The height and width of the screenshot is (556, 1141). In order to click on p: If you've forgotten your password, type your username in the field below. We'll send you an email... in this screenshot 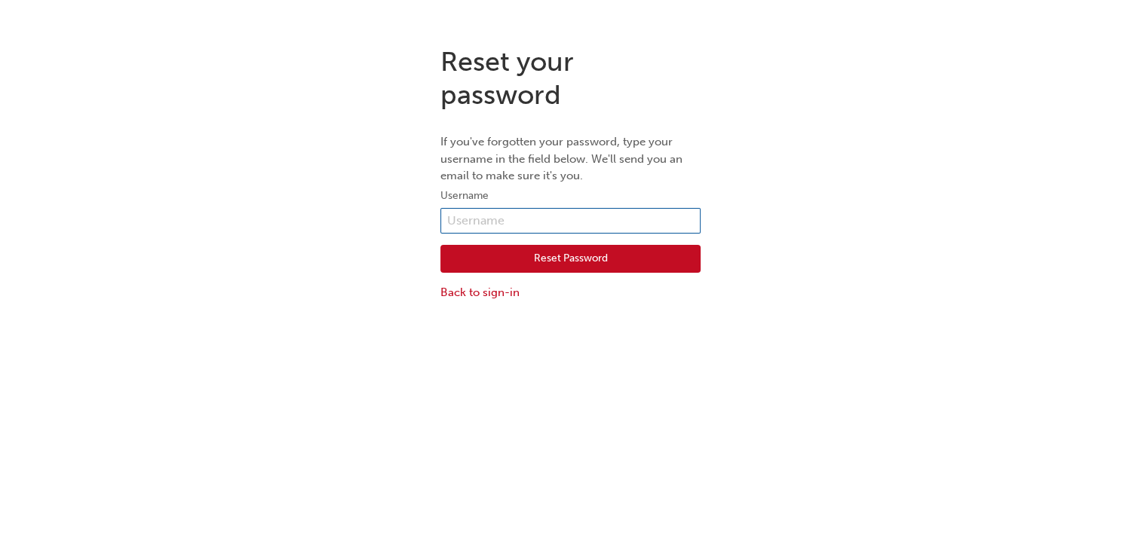, I will do `click(570, 159)`.